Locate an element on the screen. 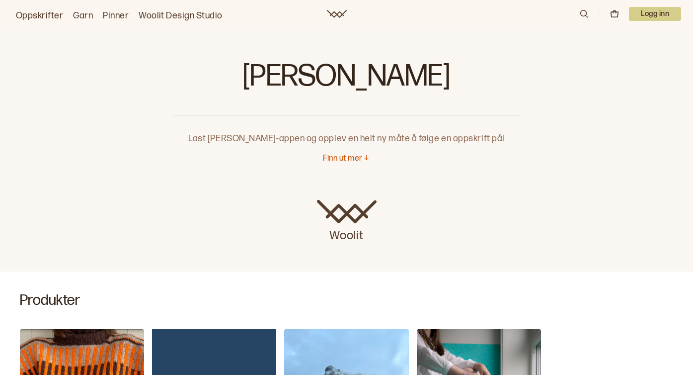  p: Woolit is located at coordinates (347, 234).